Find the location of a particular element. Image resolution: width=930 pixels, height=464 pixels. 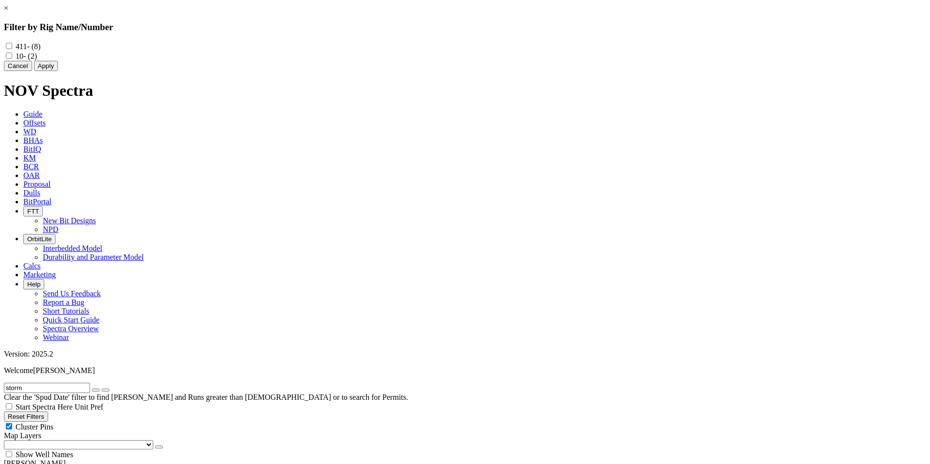

span: Proposal is located at coordinates (37, 184).